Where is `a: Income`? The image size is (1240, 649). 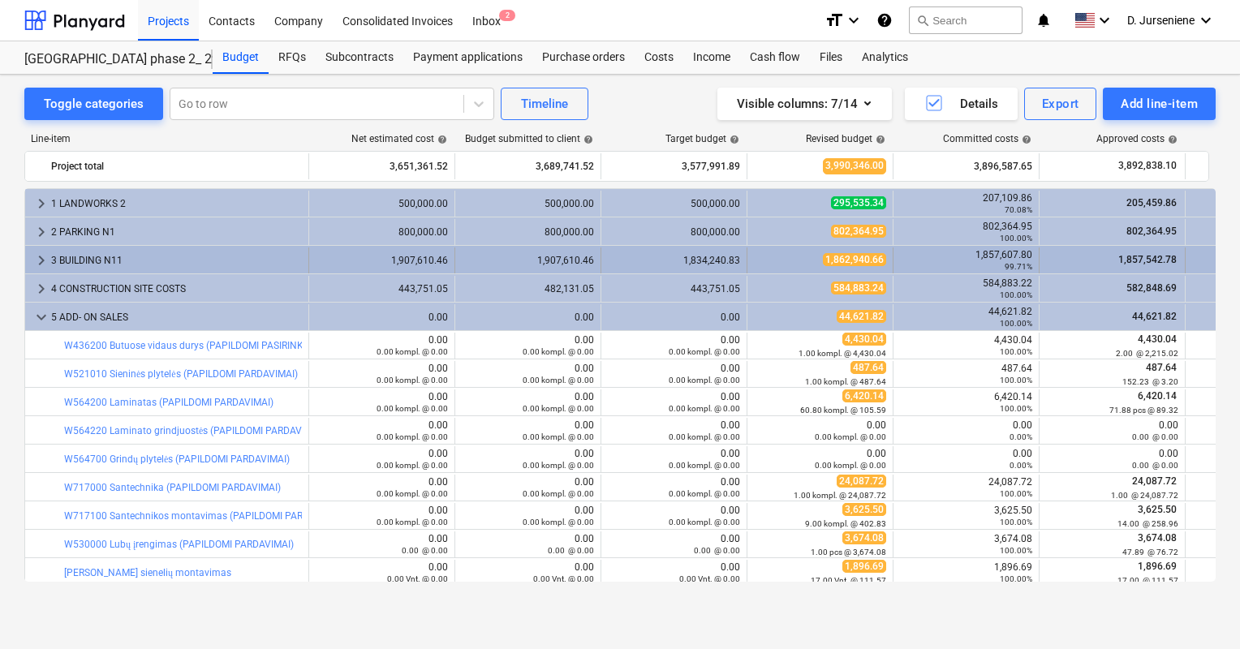 a: Income is located at coordinates (712, 58).